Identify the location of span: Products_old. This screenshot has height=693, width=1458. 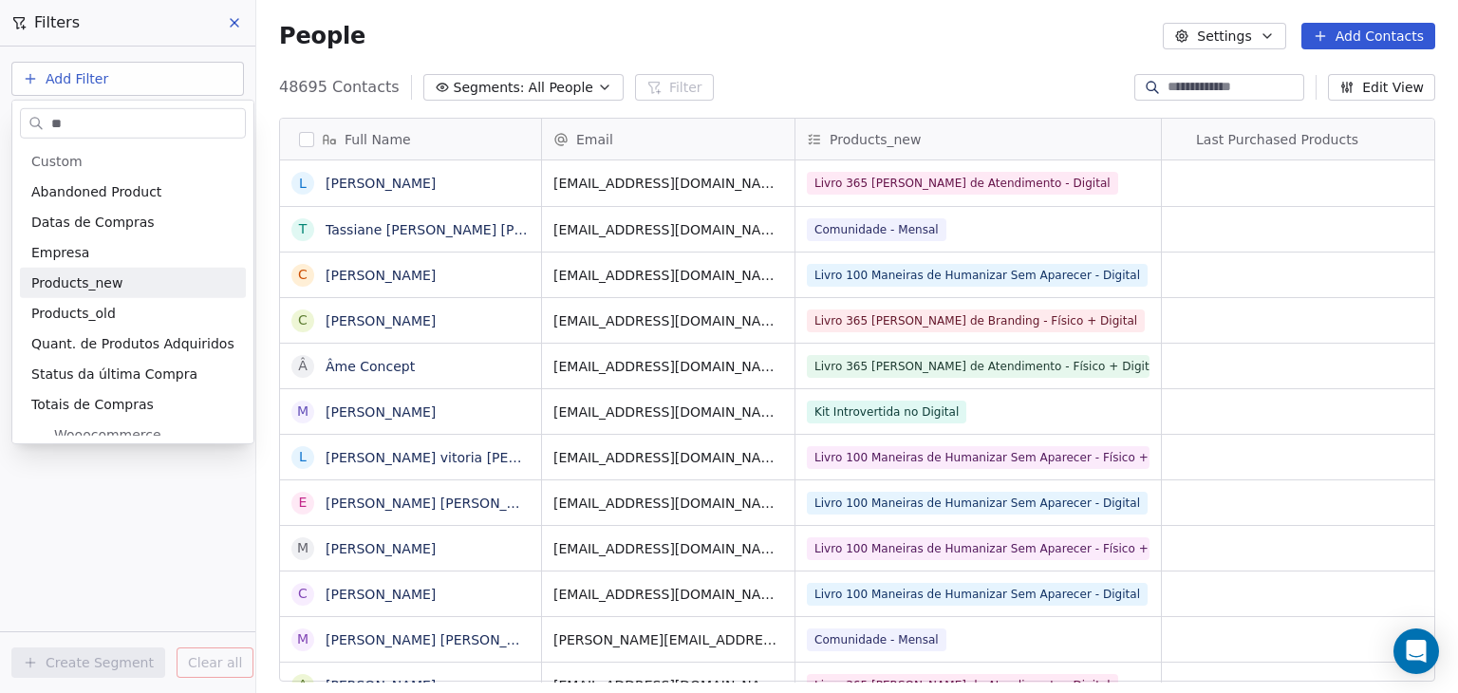
(73, 313).